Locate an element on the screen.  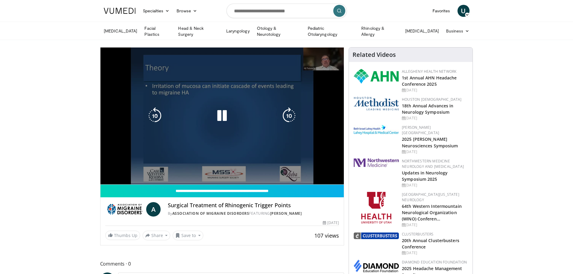
img: VuMedi Logo is located at coordinates (120, 11).